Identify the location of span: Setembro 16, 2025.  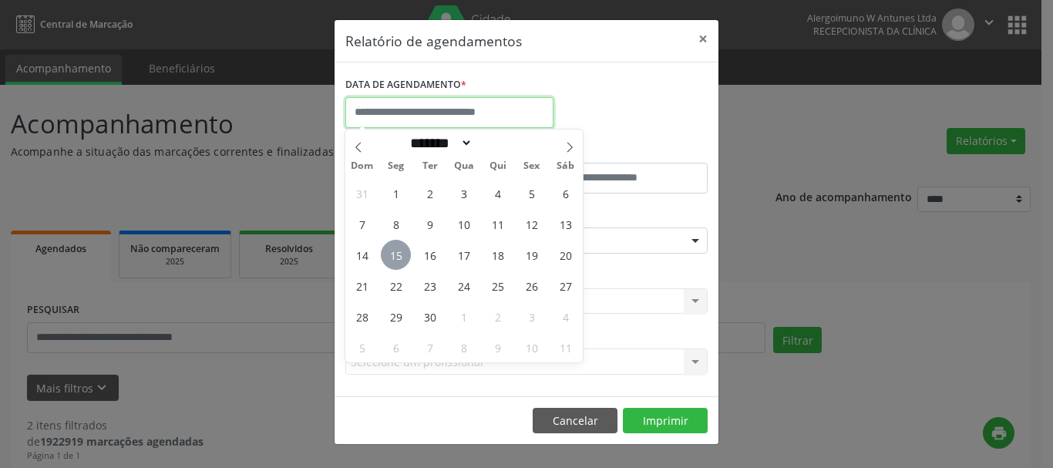
(430, 254).